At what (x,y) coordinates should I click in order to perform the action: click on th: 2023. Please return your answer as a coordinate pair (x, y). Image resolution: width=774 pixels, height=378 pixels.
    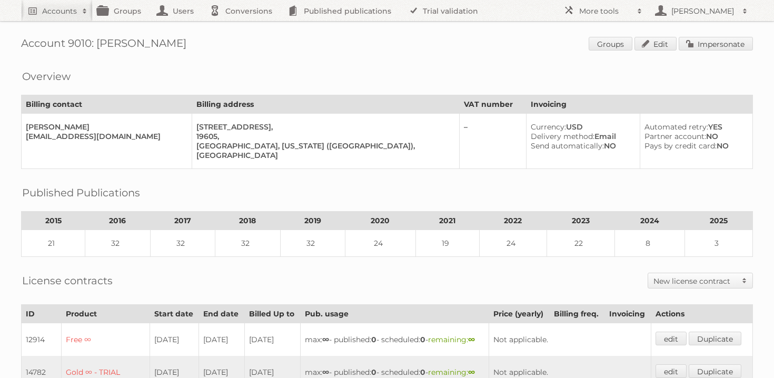
    Looking at the image, I should click on (581, 221).